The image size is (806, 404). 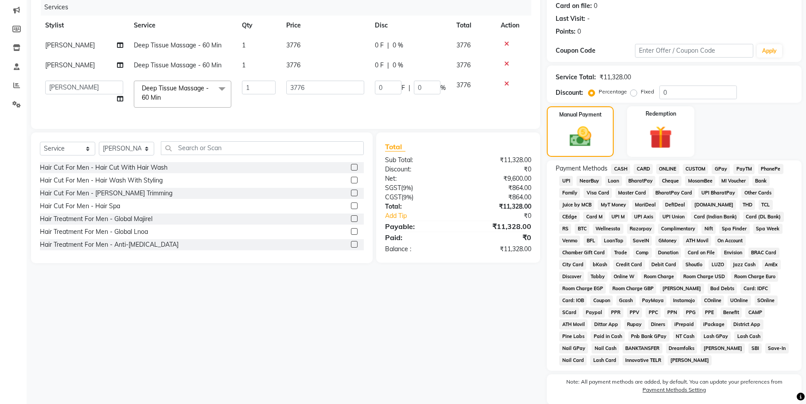 I want to click on span: CEdge, so click(x=569, y=217).